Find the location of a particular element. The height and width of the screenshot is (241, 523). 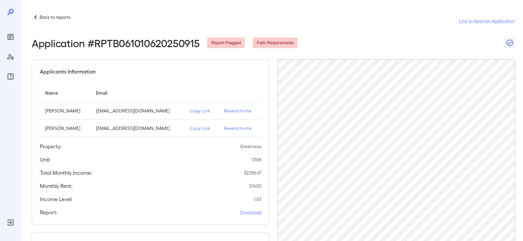

h5: Applicants Information is located at coordinates (68, 72).